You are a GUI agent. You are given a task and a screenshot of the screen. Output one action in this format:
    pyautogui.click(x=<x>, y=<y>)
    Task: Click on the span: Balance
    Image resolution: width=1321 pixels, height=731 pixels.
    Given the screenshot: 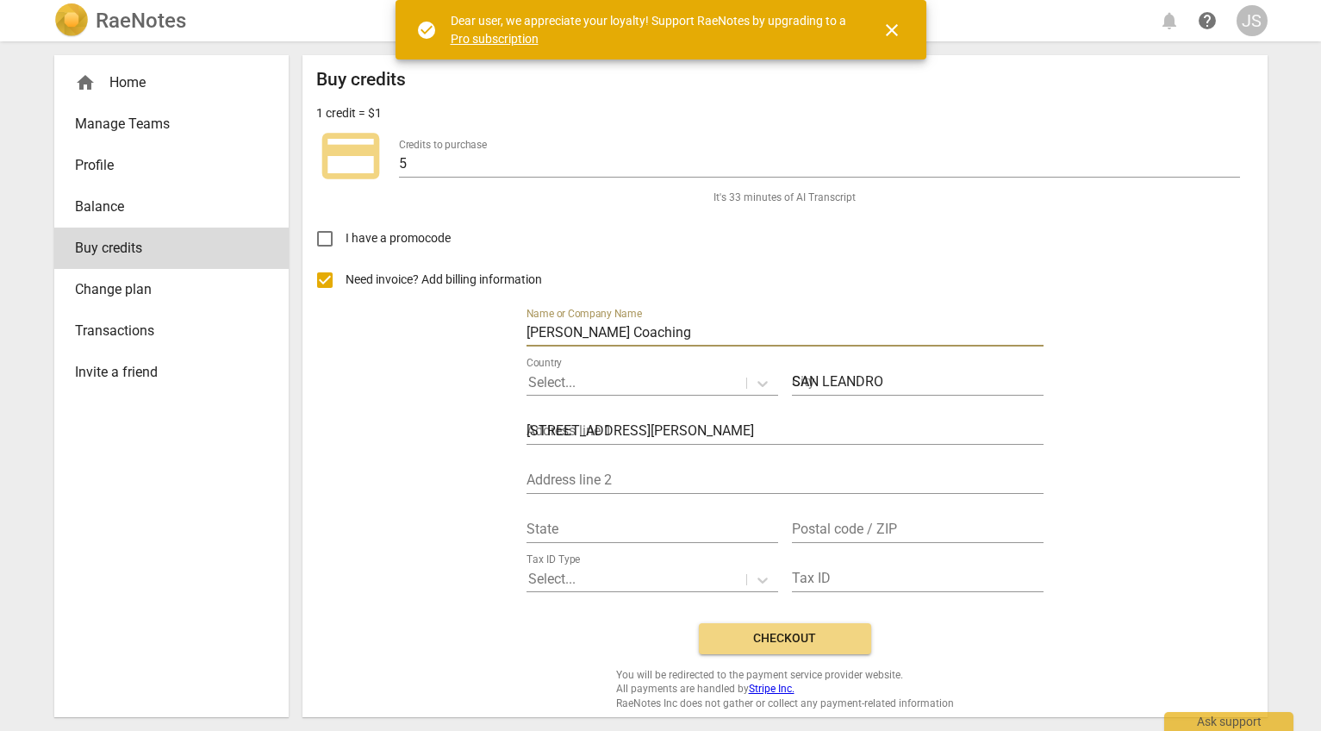 What is the action you would take?
    pyautogui.click(x=165, y=207)
    